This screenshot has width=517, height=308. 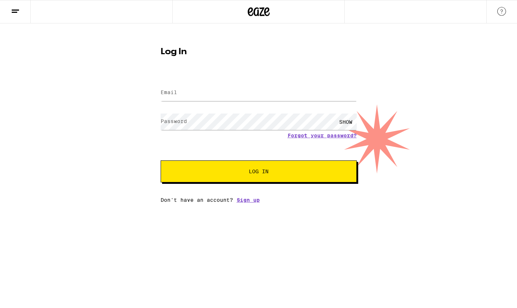 I want to click on input: Email, so click(x=259, y=93).